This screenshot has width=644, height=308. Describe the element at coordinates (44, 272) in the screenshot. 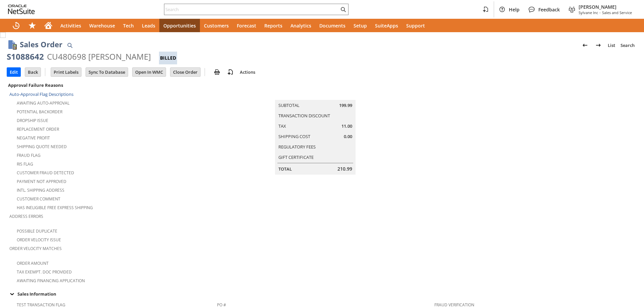

I see `a: Tax Exempt. Doc Provided` at that location.